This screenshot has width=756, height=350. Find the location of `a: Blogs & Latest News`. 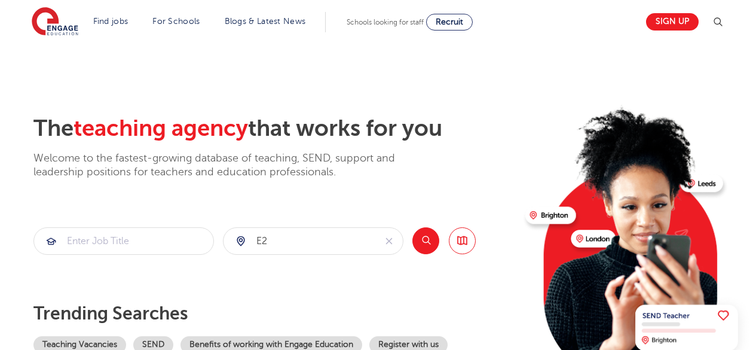

a: Blogs & Latest News is located at coordinates (265, 21).